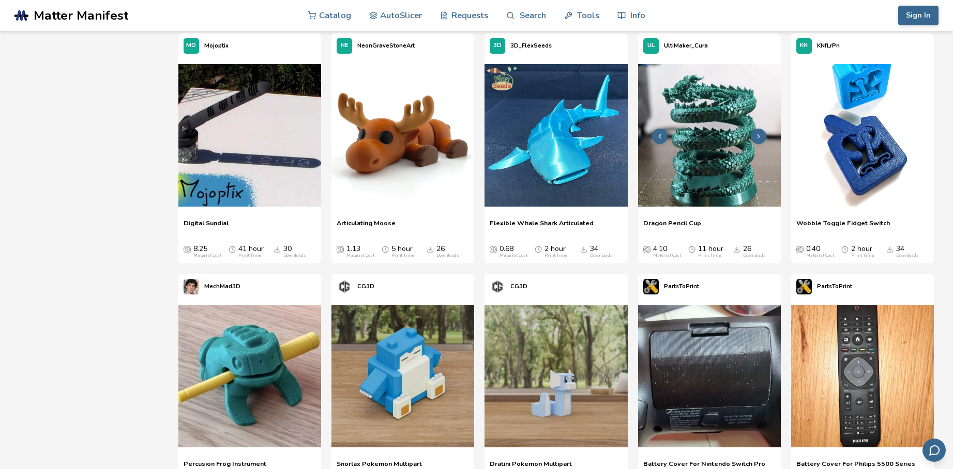  What do you see at coordinates (531, 45) in the screenshot?
I see `p: 3D_FlexSeeds` at bounding box center [531, 45].